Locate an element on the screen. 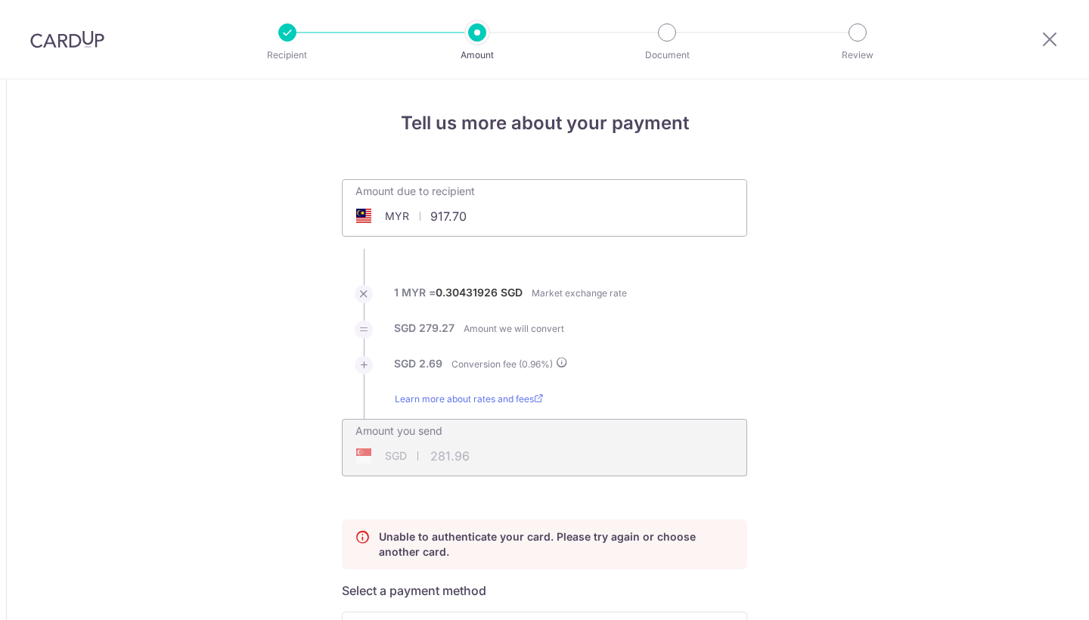 Image resolution: width=1089 pixels, height=620 pixels. p: Unable to authenticate your card. Please try again or choose another card. is located at coordinates (557, 545).